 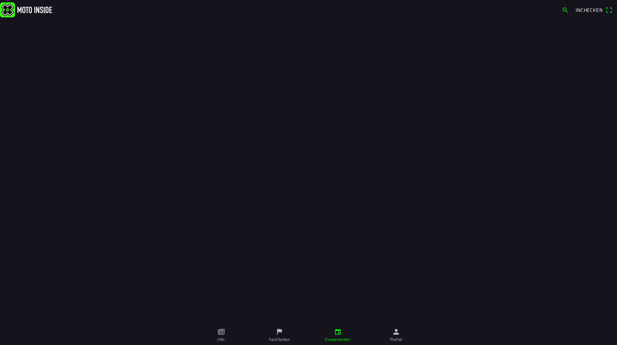 What do you see at coordinates (396, 340) in the screenshot?
I see `ion-label: Profiel` at bounding box center [396, 340].